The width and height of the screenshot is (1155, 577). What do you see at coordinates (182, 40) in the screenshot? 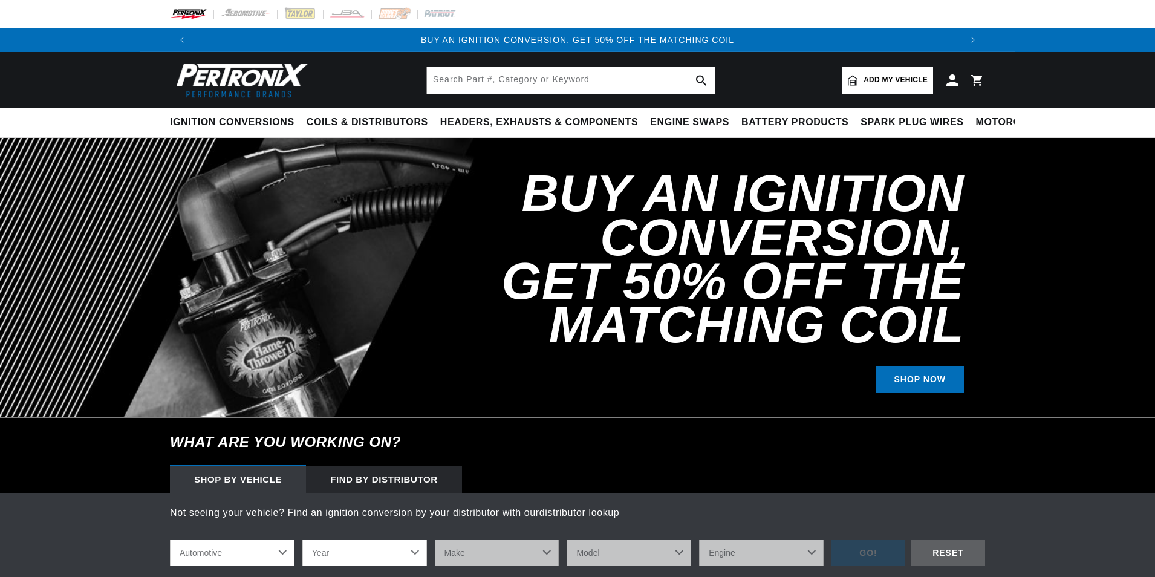
I see `button: Translation missing: en.sections.announcements.previous_announcement` at bounding box center [182, 40].